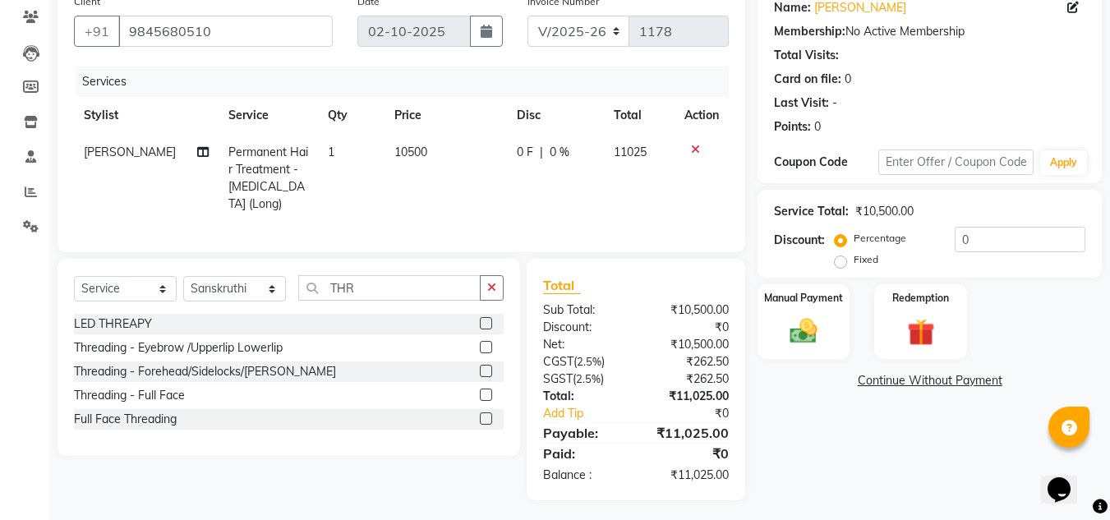 This screenshot has height=520, width=1110. Describe the element at coordinates (804, 331) in the screenshot. I see `img: _cash.svg` at that location.